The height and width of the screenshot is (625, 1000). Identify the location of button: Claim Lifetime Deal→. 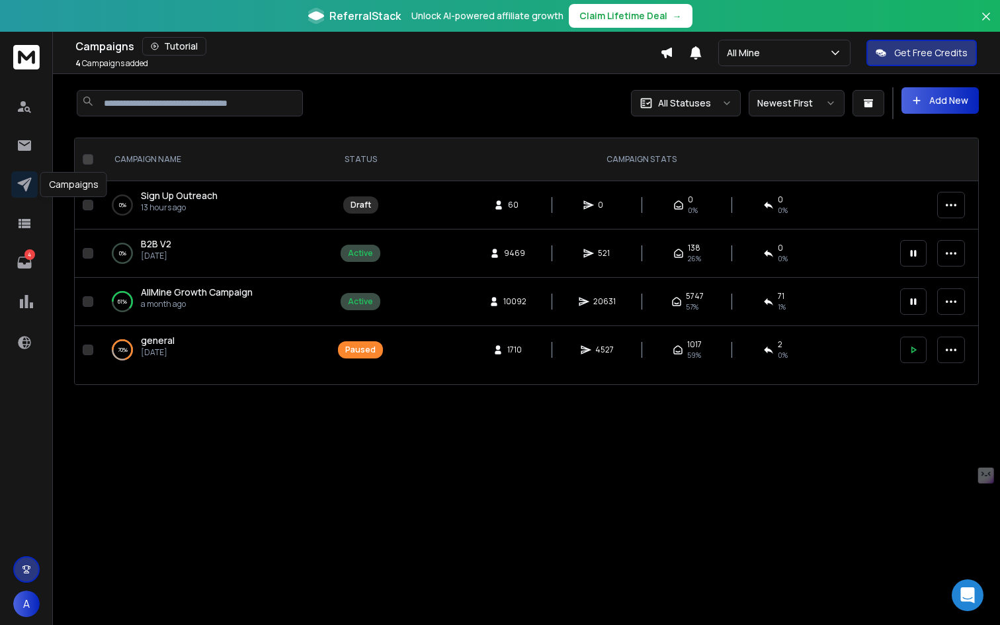
(631, 16).